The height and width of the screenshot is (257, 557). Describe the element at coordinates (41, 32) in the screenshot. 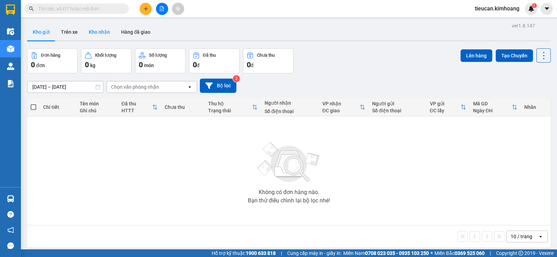

I see `button: Kho gửi` at that location.